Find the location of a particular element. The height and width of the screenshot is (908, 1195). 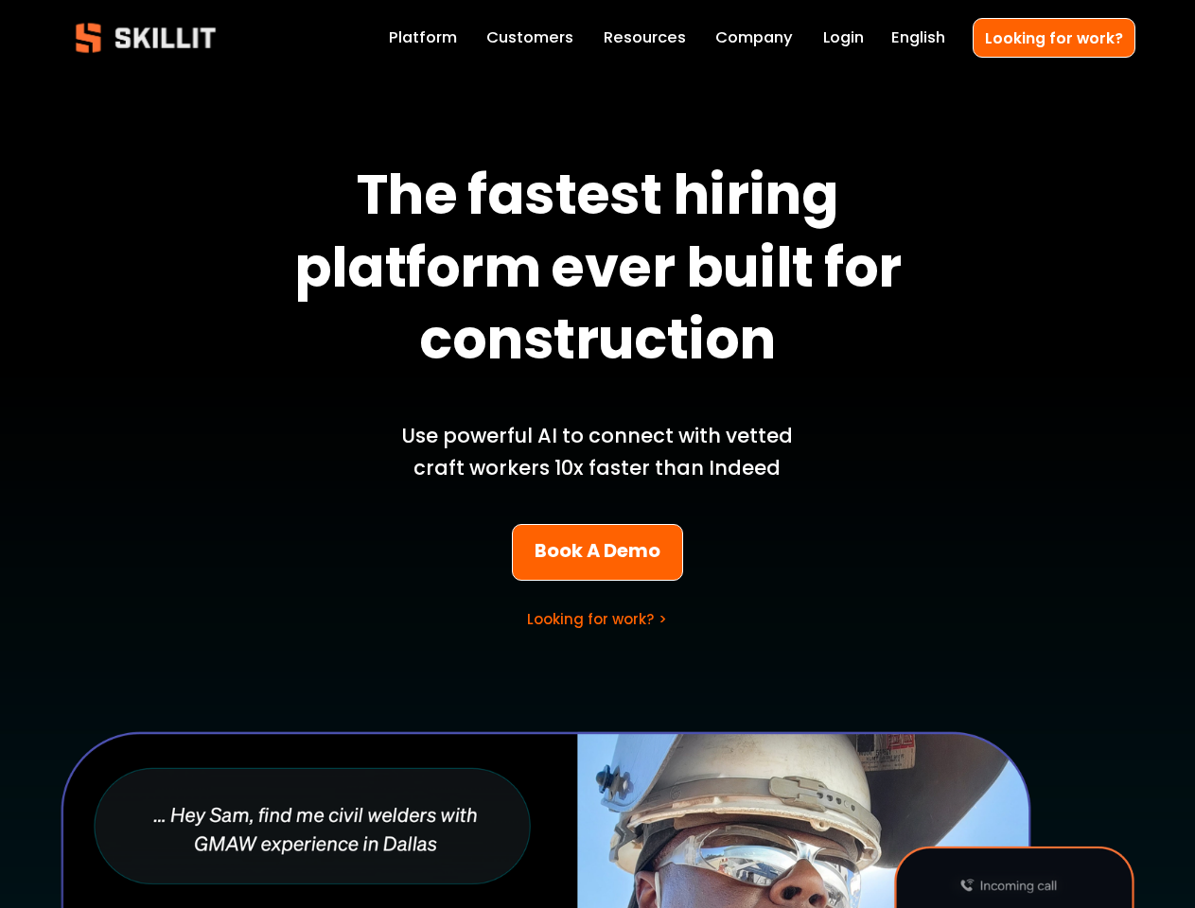

img: Skillit is located at coordinates (146, 38).